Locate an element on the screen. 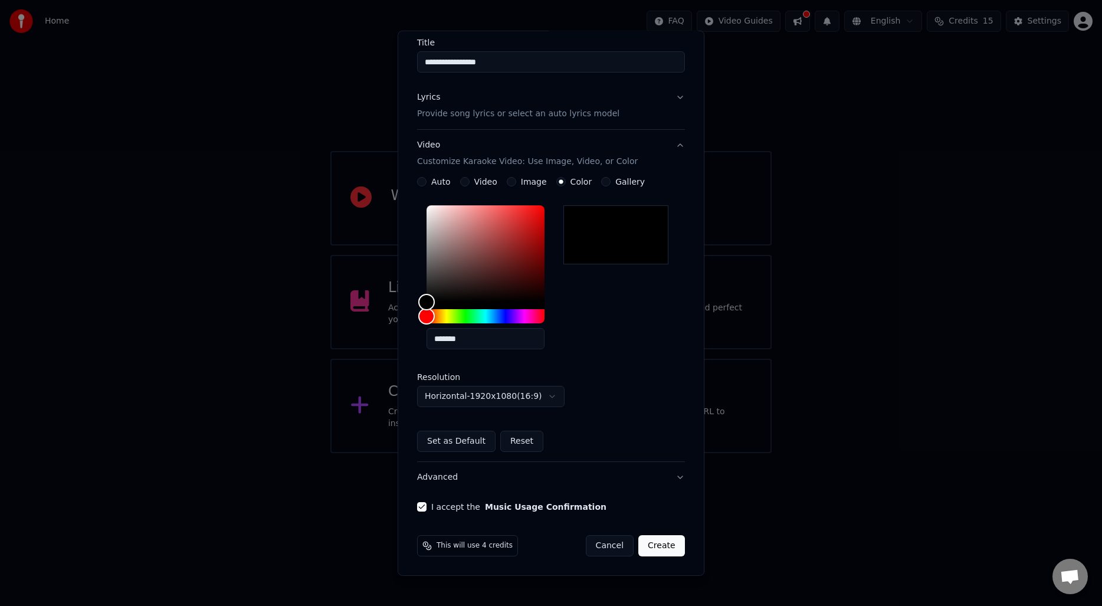  div: Video is located at coordinates (527, 153).